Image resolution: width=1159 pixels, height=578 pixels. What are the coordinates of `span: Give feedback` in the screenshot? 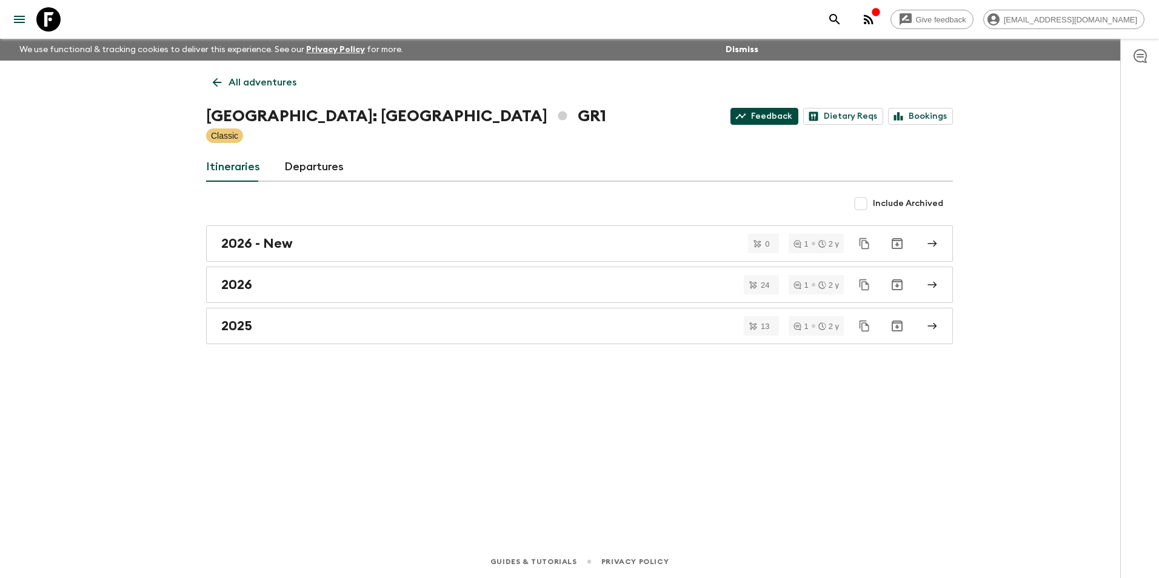 It's located at (941, 19).